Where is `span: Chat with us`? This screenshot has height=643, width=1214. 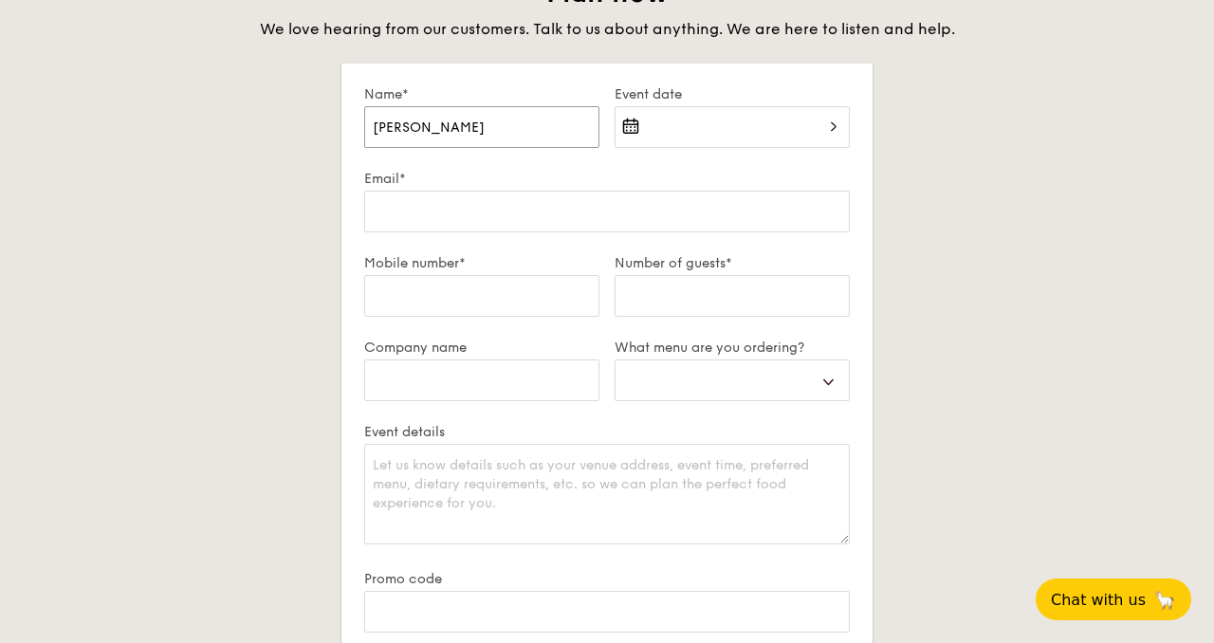
span: Chat with us is located at coordinates (1098, 599).